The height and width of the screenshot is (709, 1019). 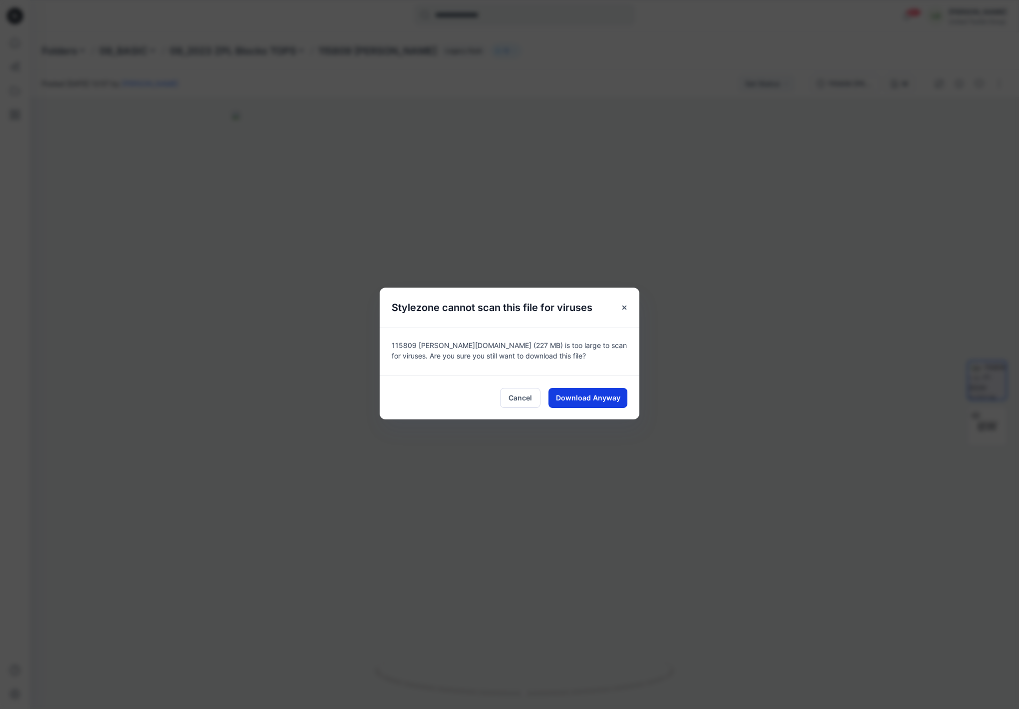 What do you see at coordinates (624, 308) in the screenshot?
I see `button: Close` at bounding box center [624, 308].